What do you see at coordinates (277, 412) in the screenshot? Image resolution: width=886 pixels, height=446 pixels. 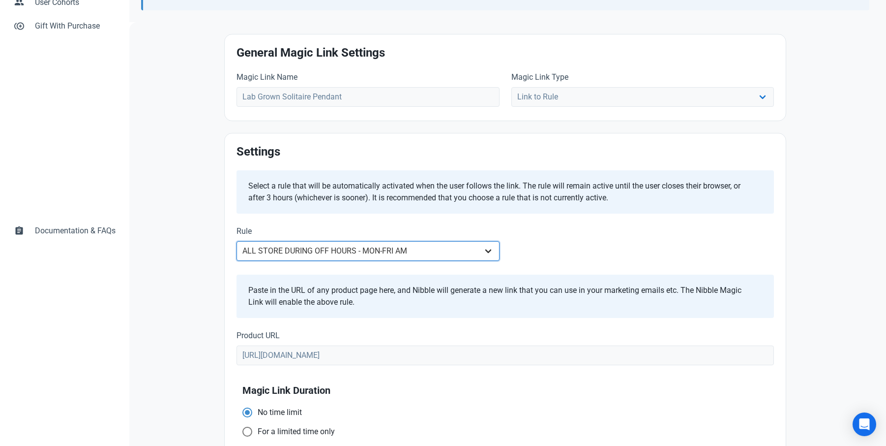 I see `span: No time limit` at bounding box center [277, 412].